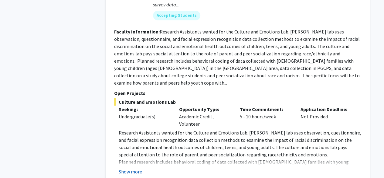 This screenshot has width=384, height=178. What do you see at coordinates (266, 109) in the screenshot?
I see `p: Time Commitment:` at bounding box center [266, 109].